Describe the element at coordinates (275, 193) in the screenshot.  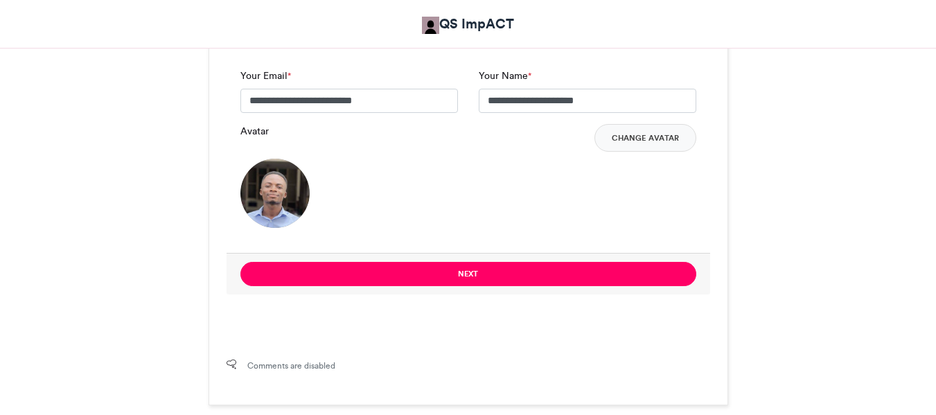
I see `img: 1755193242.27-b2dcae4267c1926e4edbba7f5065fdc4d8f11412.png` at that location.